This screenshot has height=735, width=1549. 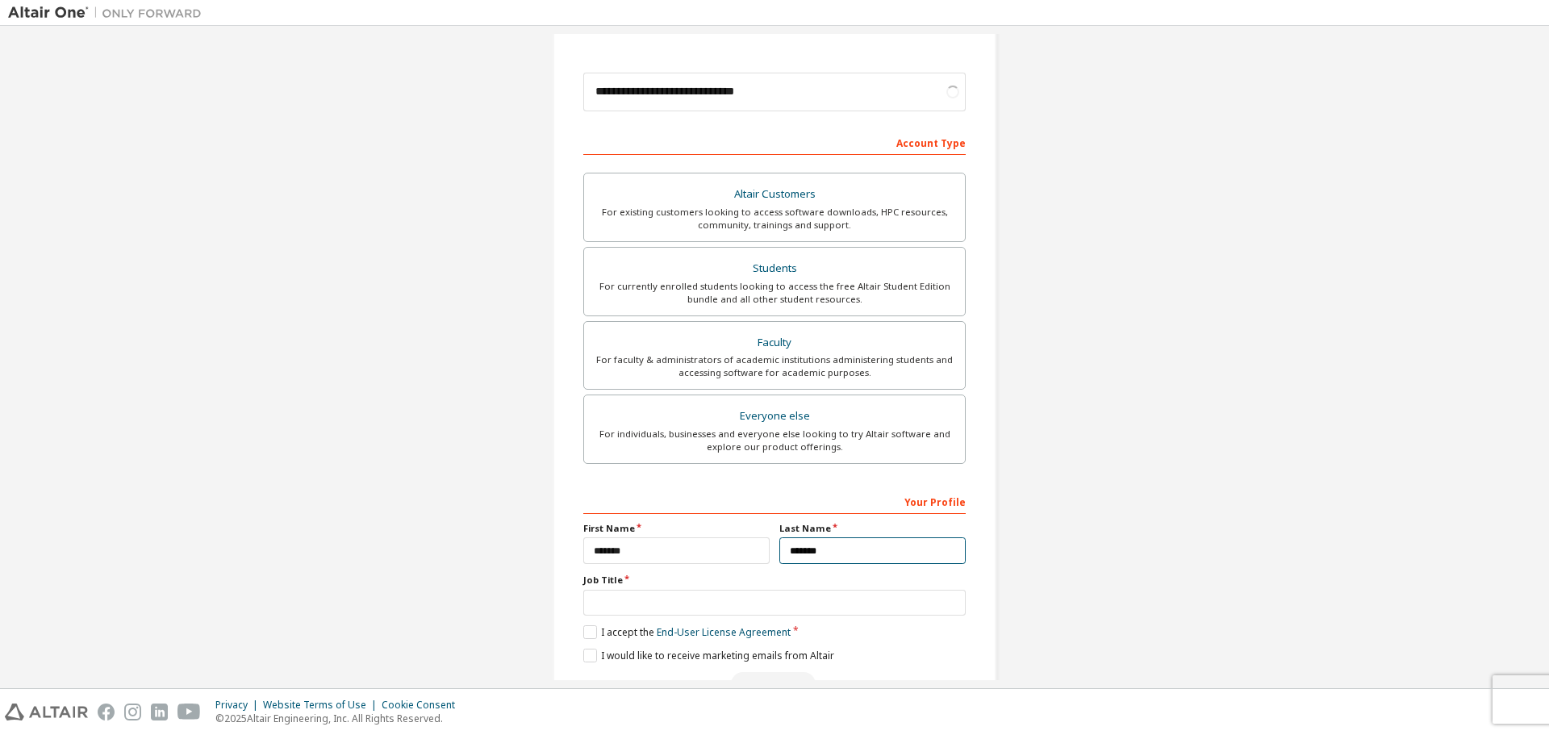 I want to click on div: For individuals, businesses and everyone else looking to try Altair software and explore our prod..., so click(x=775, y=441).